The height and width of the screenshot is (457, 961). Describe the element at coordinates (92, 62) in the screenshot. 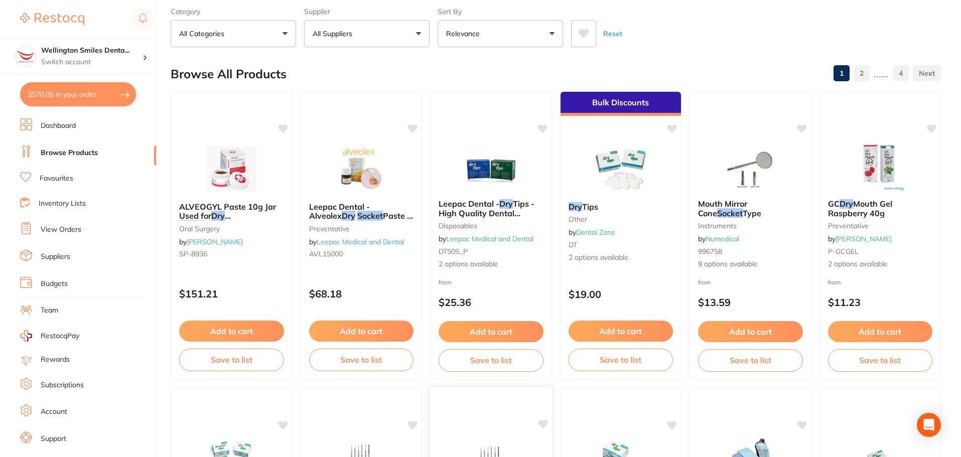

I see `p: Switch account` at that location.